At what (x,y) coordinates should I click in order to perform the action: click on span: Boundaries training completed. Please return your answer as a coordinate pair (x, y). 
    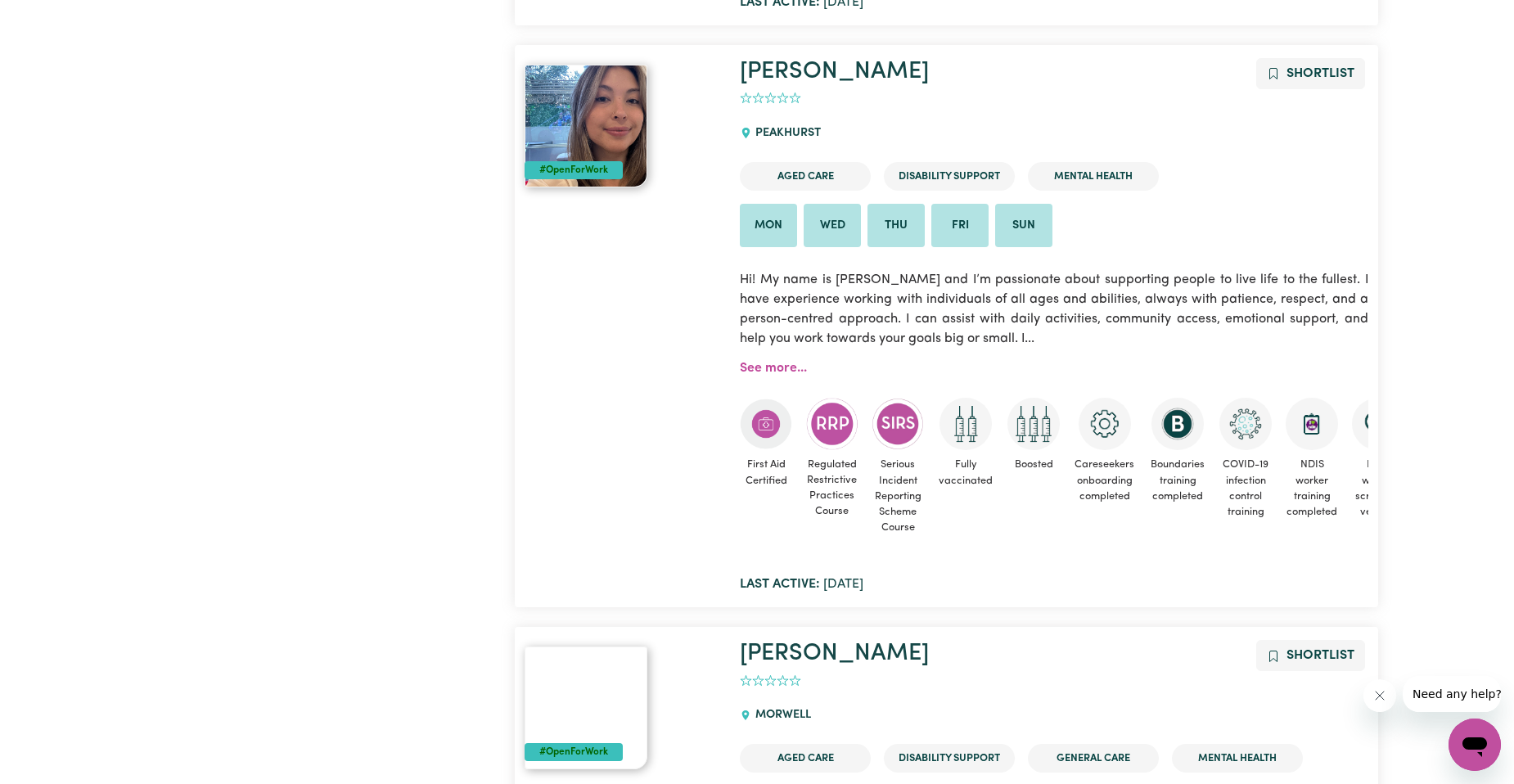
    Looking at the image, I should click on (1178, 480).